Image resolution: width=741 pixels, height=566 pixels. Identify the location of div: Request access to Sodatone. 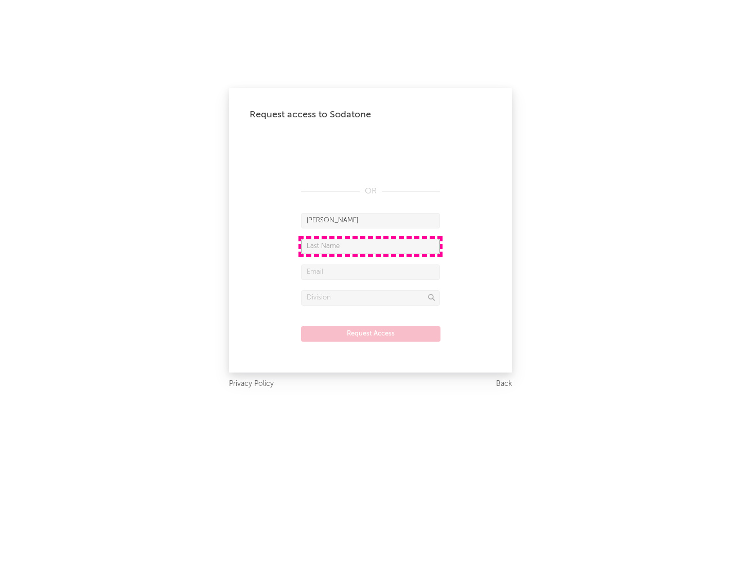
(370, 115).